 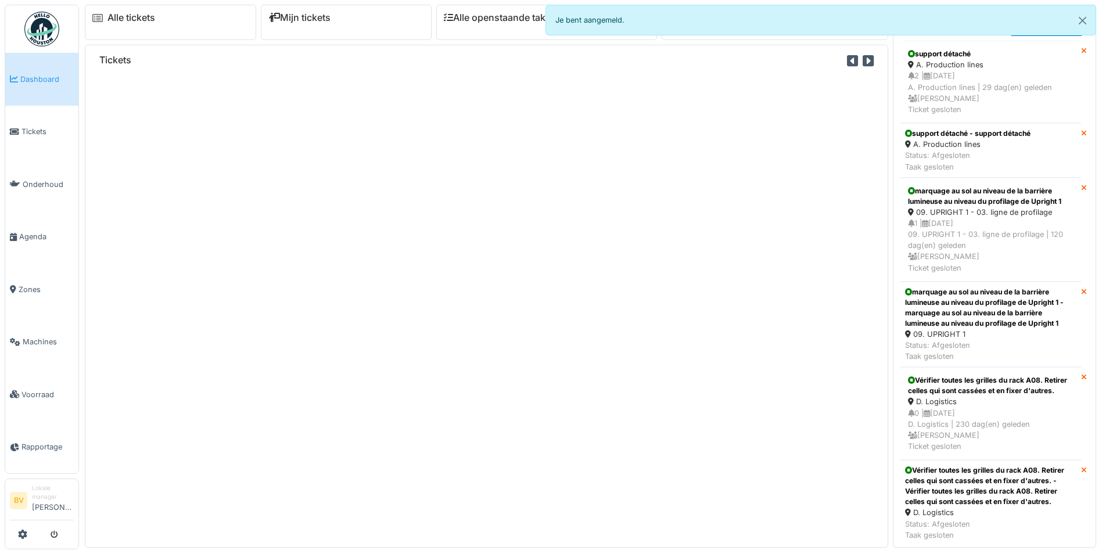 I want to click on img: Badge_color-CXgf-gQk.svg, so click(x=42, y=29).